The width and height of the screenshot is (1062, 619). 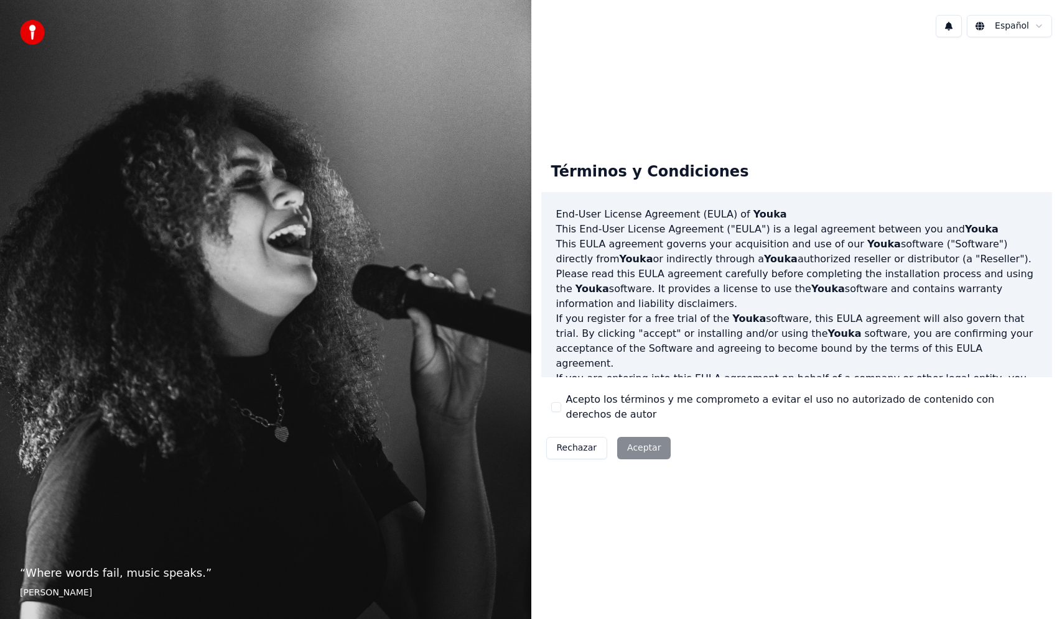 What do you see at coordinates (650, 172) in the screenshot?
I see `div: Términos y Condiciones` at bounding box center [650, 172].